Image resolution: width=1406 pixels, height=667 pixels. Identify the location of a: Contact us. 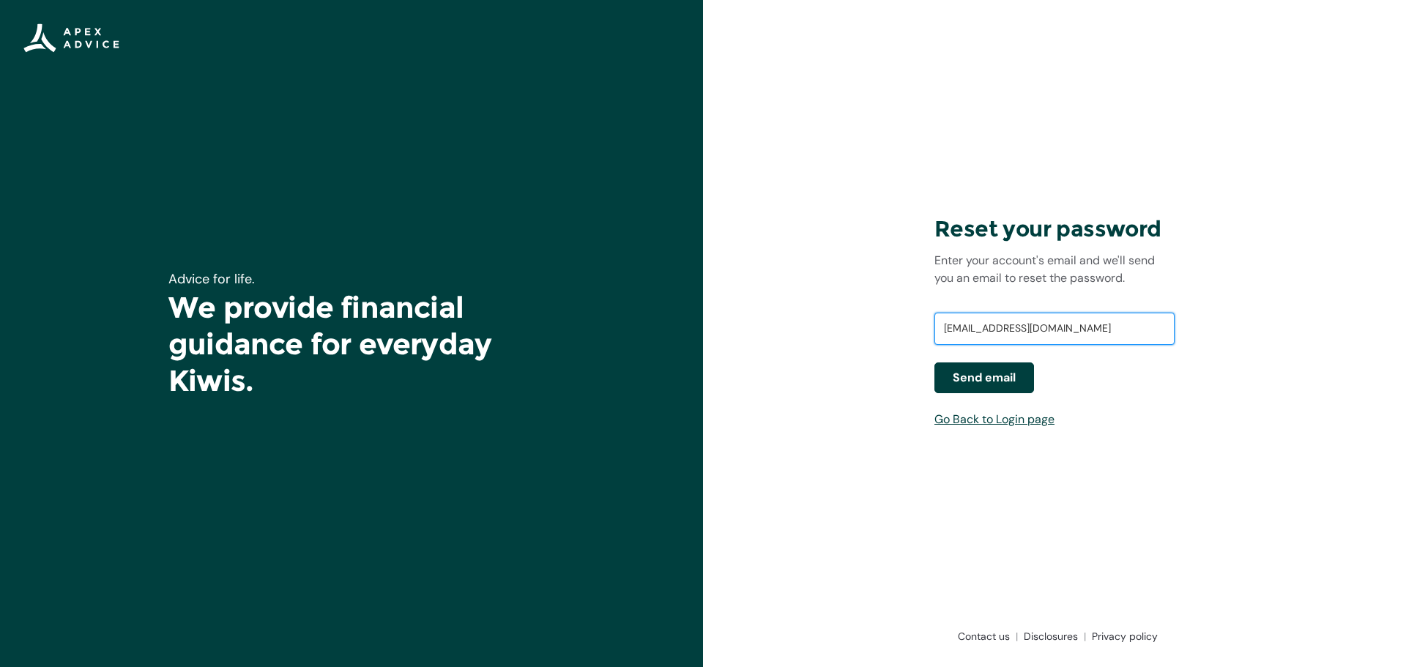
(985, 636).